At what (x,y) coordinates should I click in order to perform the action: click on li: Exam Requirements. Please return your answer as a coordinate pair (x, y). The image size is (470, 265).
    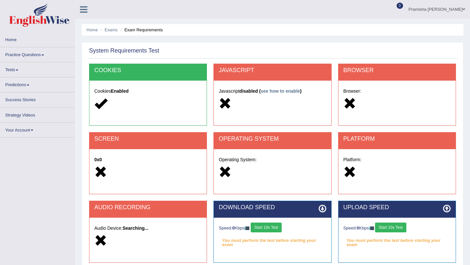
    Looking at the image, I should click on (141, 30).